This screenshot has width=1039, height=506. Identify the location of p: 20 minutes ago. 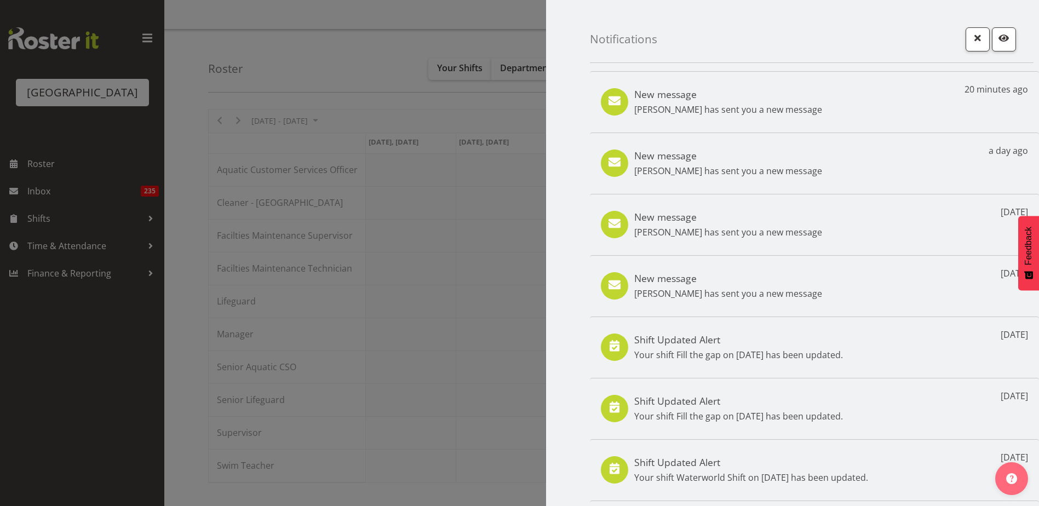
(997, 89).